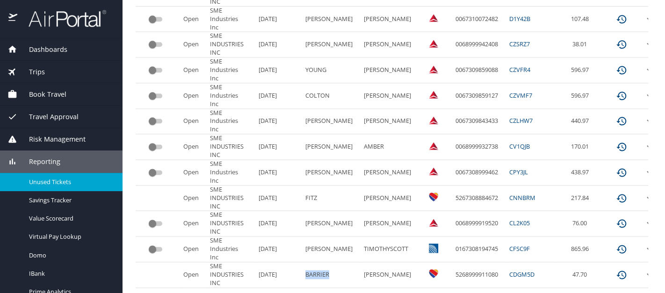  I want to click on td: 438.97, so click(581, 173).